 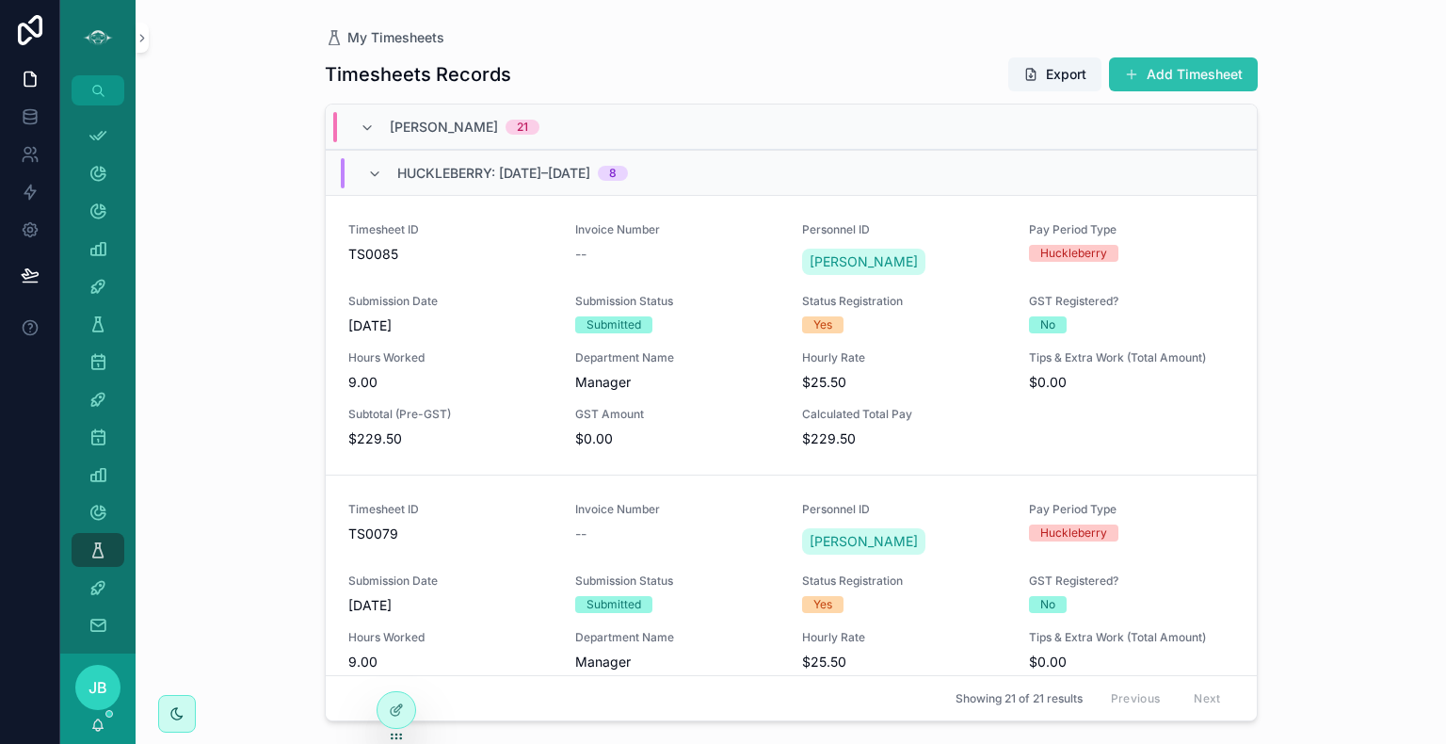 What do you see at coordinates (450, 534) in the screenshot?
I see `span: TS0079` at bounding box center [450, 534].